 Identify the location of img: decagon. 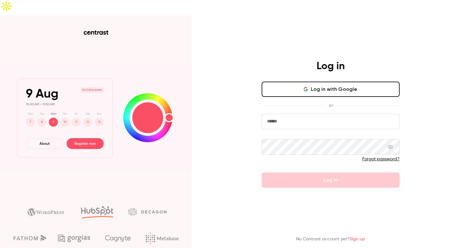
(147, 212).